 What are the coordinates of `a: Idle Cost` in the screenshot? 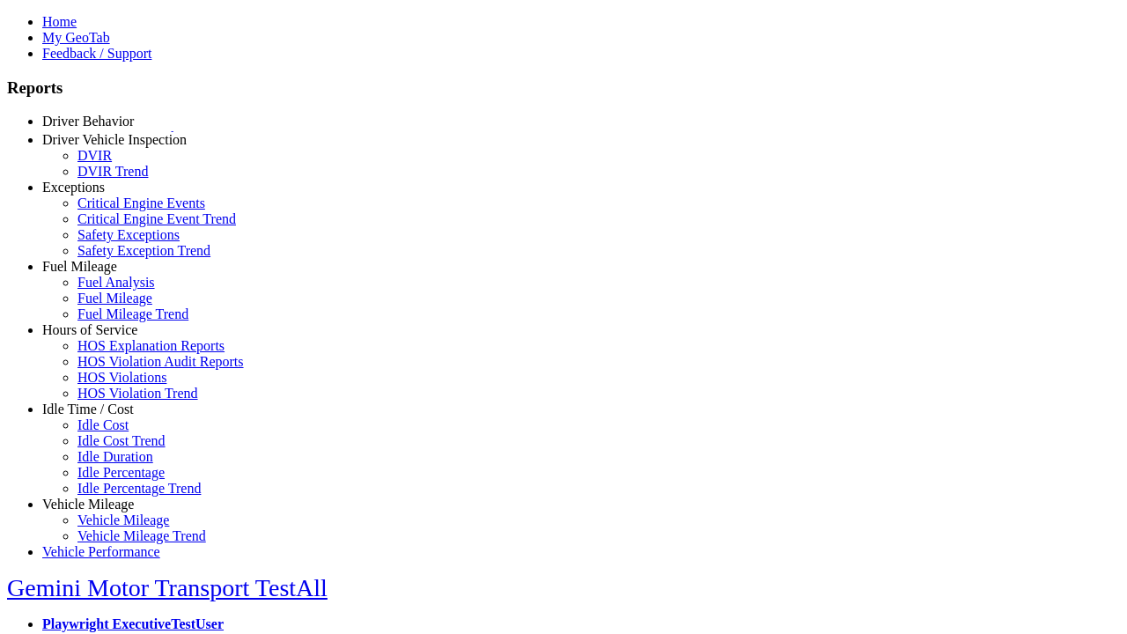 It's located at (103, 425).